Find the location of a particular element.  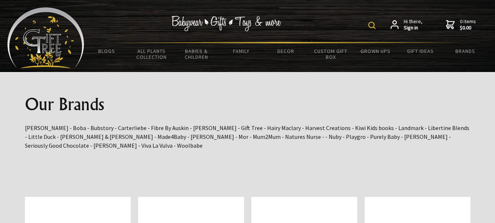

strong: Sign in is located at coordinates (413, 28).